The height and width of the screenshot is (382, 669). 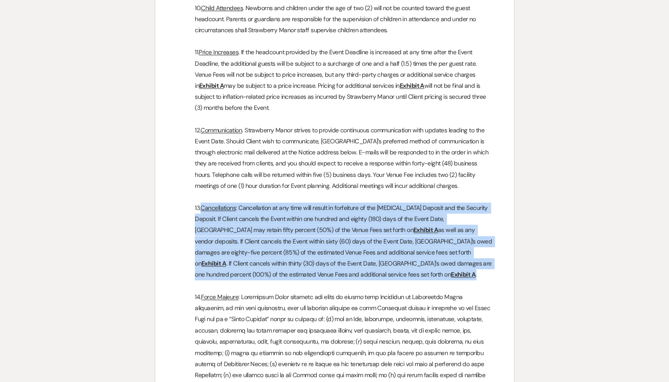 What do you see at coordinates (218, 208) in the screenshot?
I see `u: Cancellations` at bounding box center [218, 208].